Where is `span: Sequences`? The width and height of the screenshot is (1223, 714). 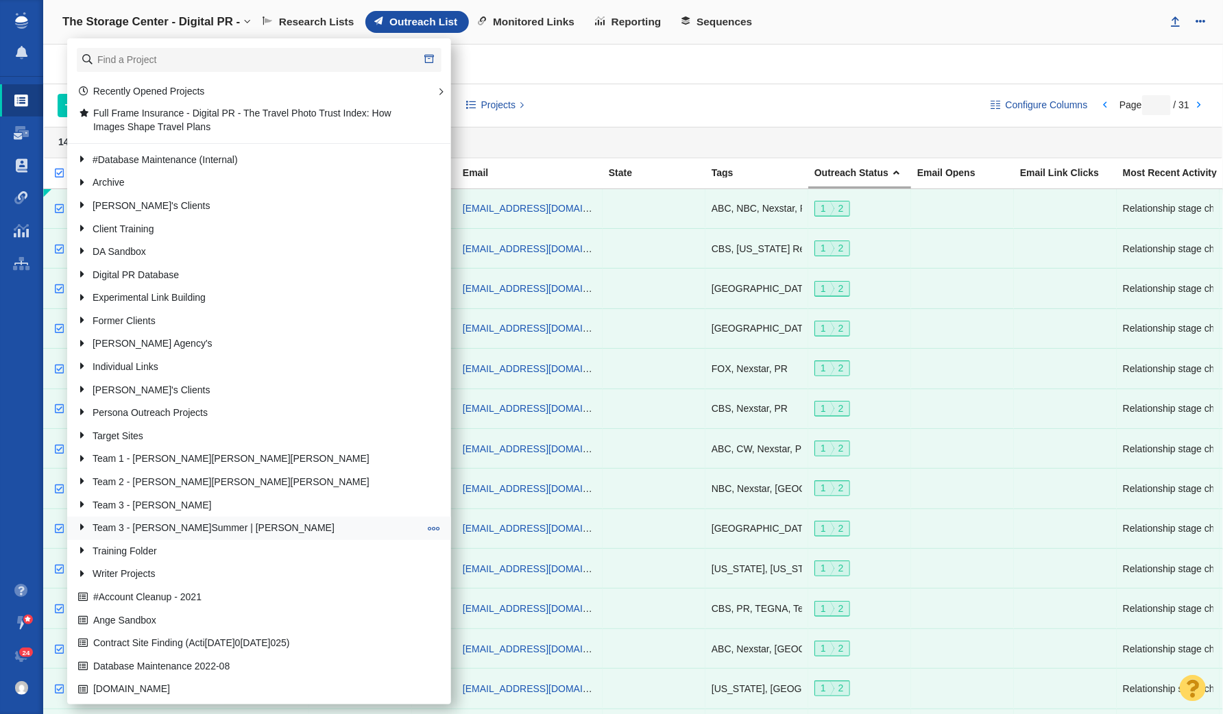
span: Sequences is located at coordinates (724, 22).